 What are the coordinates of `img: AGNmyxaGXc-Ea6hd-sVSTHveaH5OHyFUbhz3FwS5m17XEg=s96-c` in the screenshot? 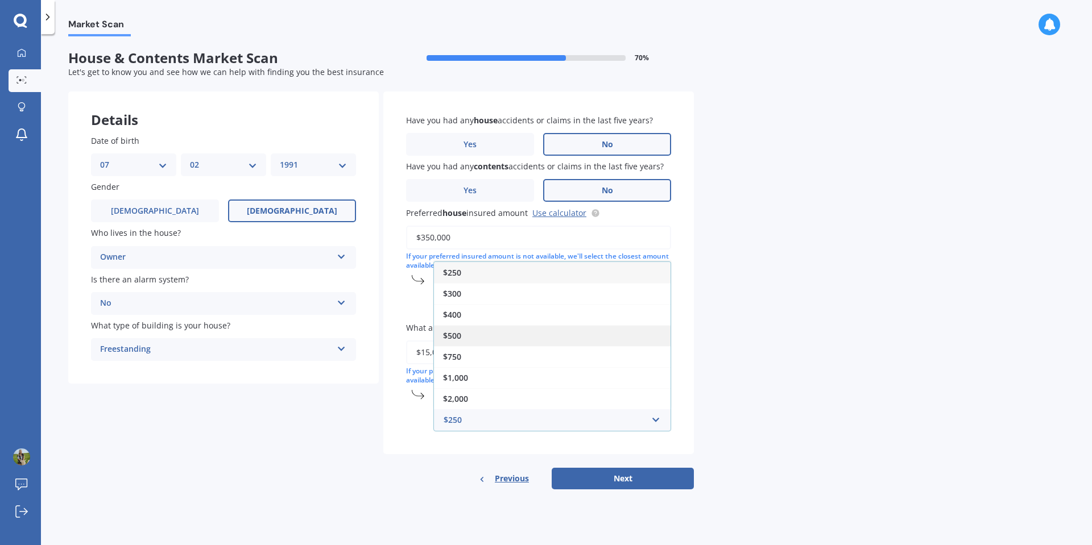 It's located at (22, 457).